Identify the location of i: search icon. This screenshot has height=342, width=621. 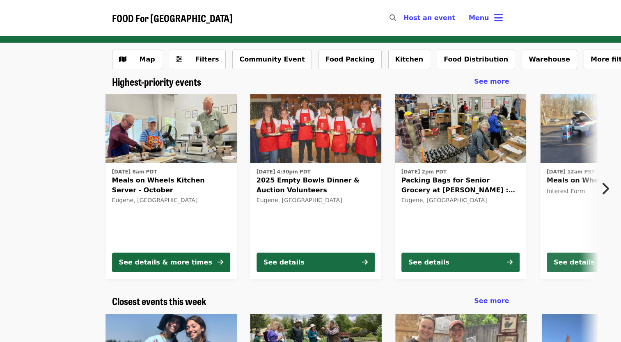
(393, 18).